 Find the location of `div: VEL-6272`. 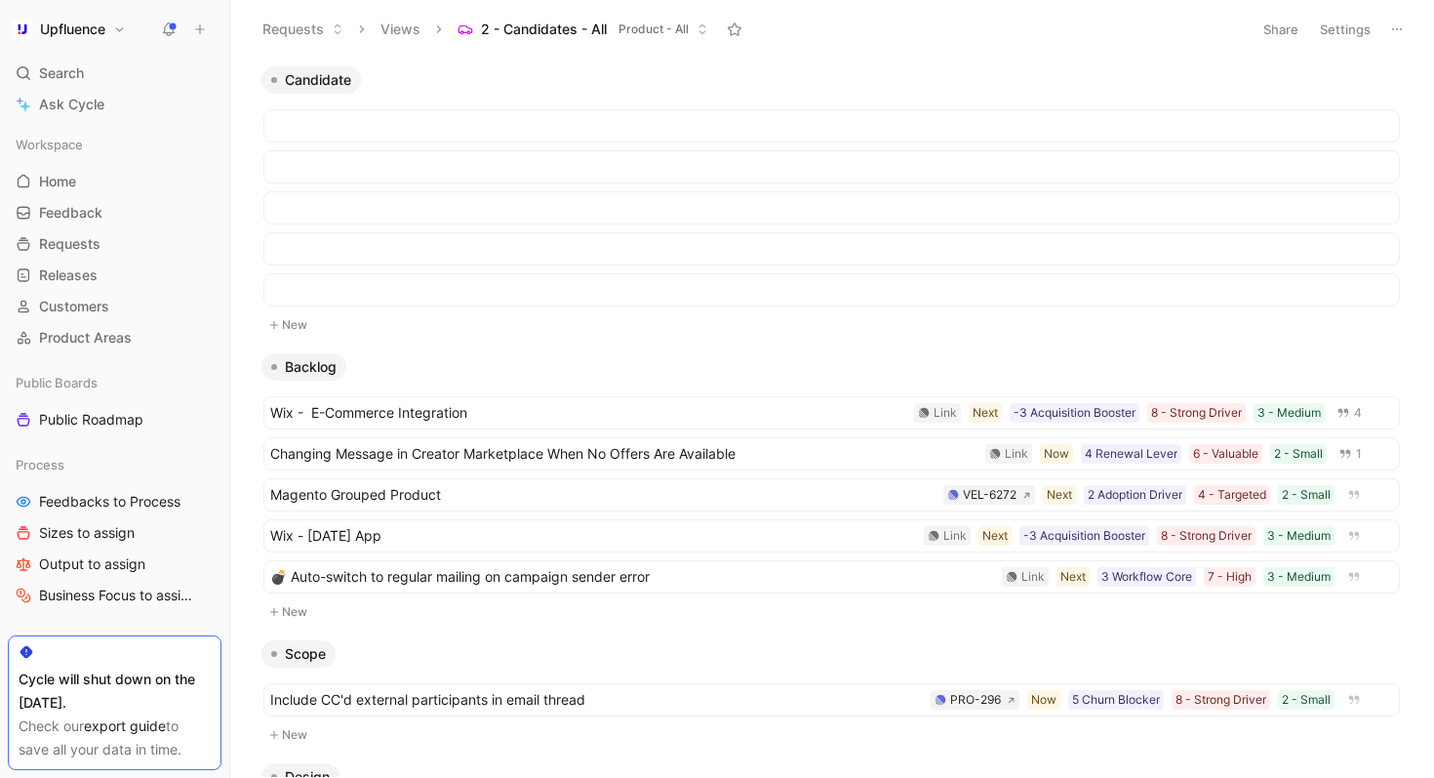

div: VEL-6272 is located at coordinates (989, 495).